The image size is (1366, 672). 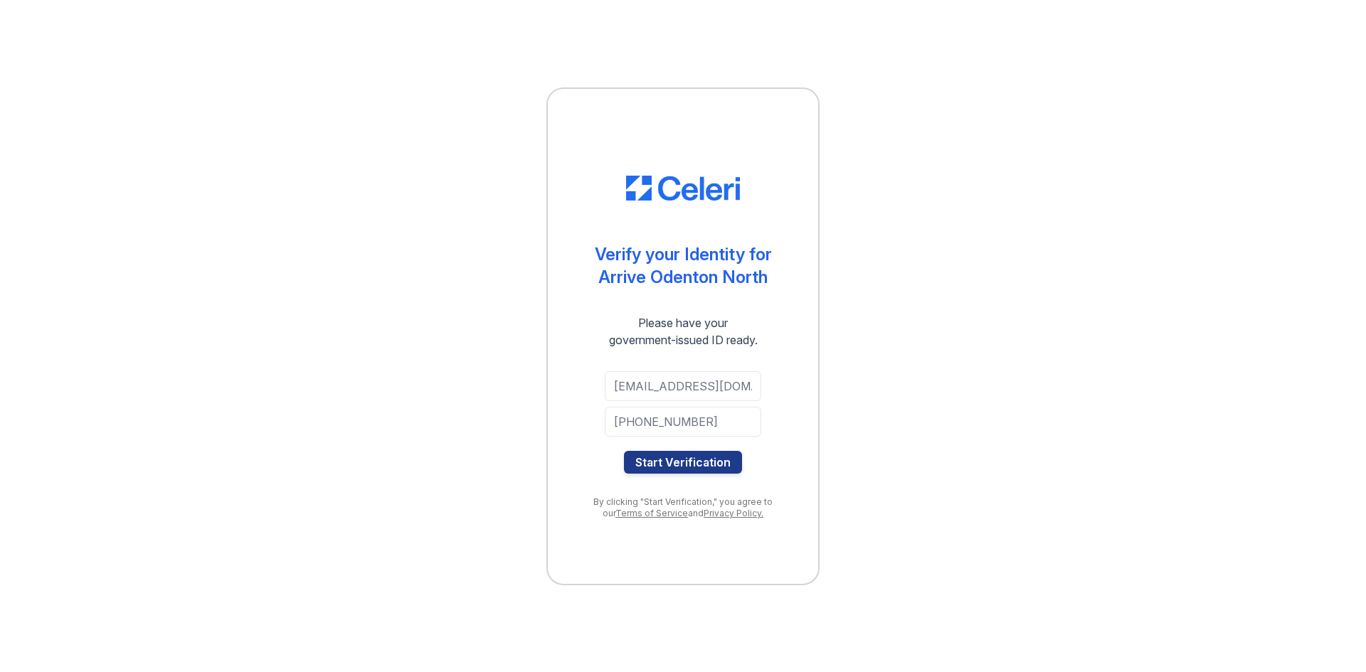 What do you see at coordinates (683, 188) in the screenshot?
I see `img: CE_Logo_Blue-a8612792a0a2168367f1c8372b55b34899dd931a85d93a1a3d3e32e68fde9ad4.png` at bounding box center [683, 188].